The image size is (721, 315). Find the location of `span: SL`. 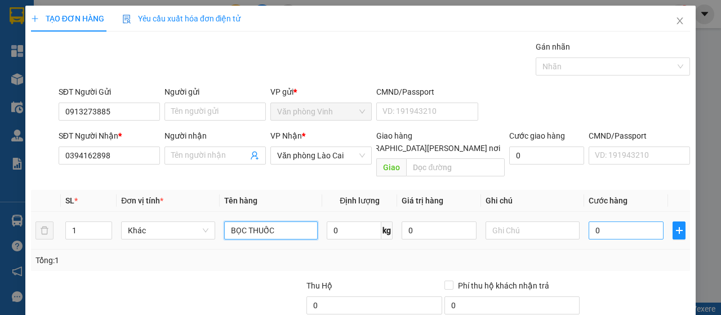

span: SL is located at coordinates (70, 201).